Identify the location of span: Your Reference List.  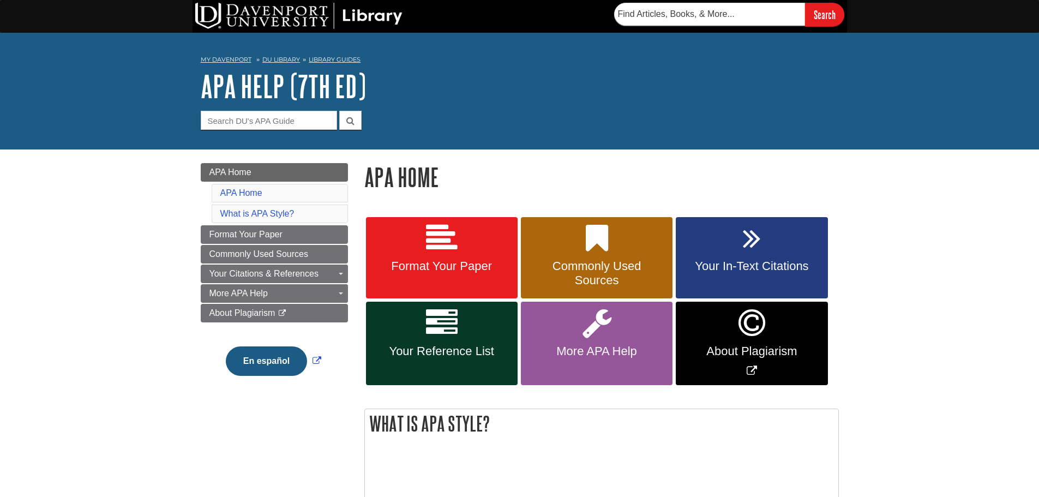
(442, 351).